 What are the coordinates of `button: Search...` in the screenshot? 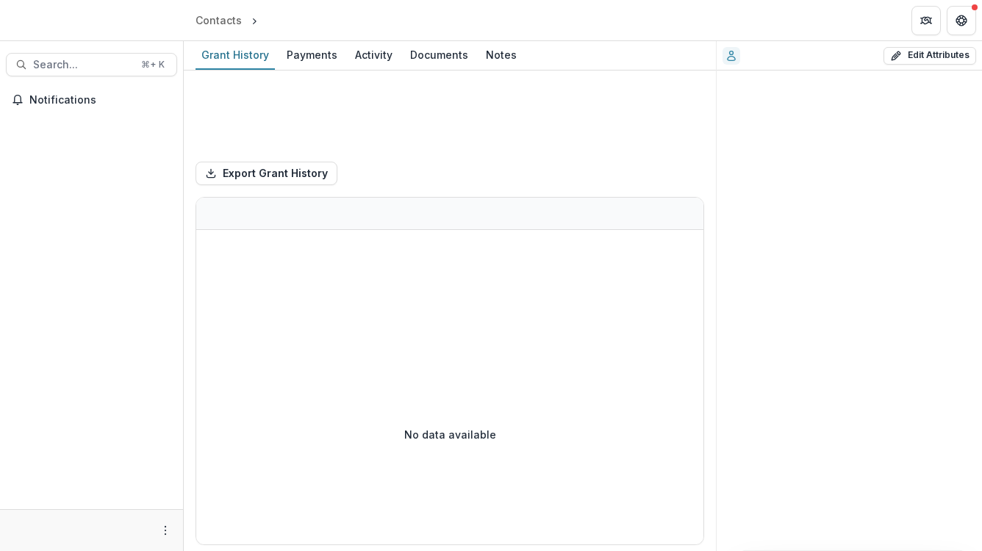 It's located at (91, 65).